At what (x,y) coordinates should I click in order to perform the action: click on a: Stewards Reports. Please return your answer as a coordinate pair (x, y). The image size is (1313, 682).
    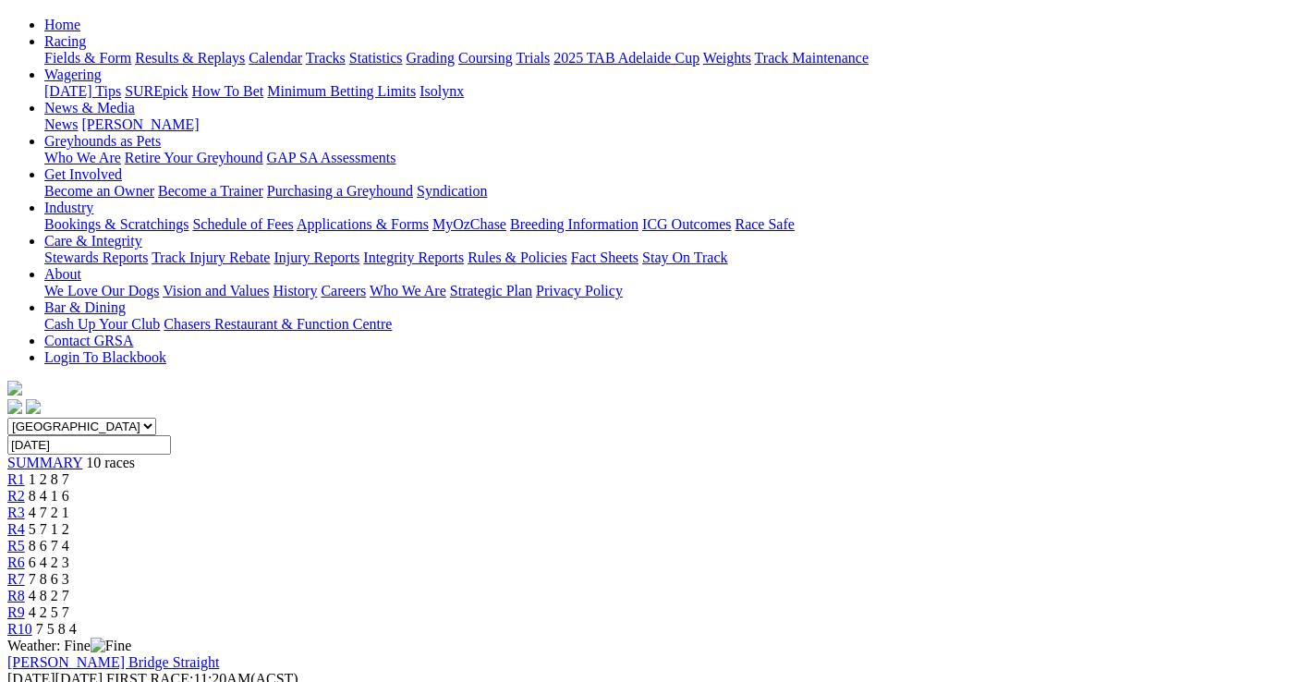
    Looking at the image, I should click on (96, 257).